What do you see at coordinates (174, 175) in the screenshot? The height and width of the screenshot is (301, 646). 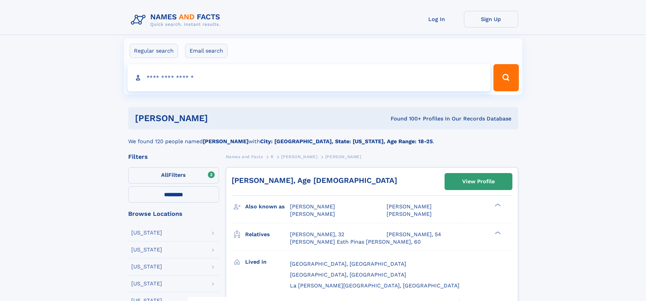 I see `label: Filters` at bounding box center [174, 175].